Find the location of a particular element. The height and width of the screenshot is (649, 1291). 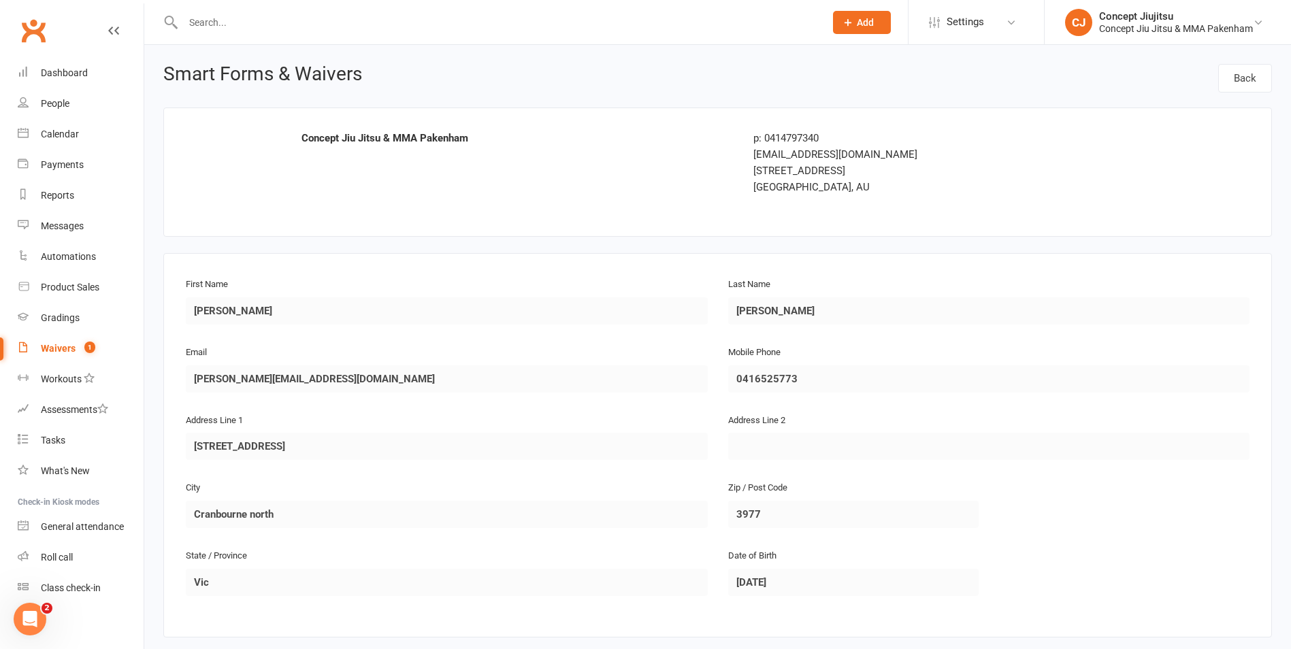

label: Last Name is located at coordinates (749, 284).